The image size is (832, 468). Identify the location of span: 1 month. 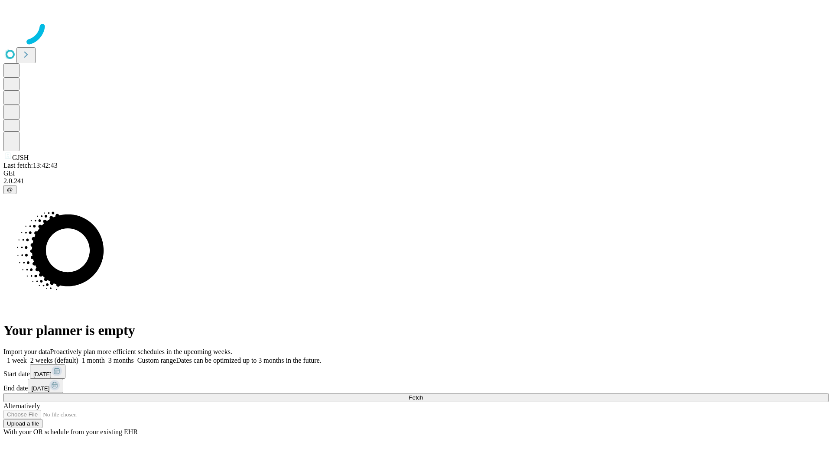
(93, 360).